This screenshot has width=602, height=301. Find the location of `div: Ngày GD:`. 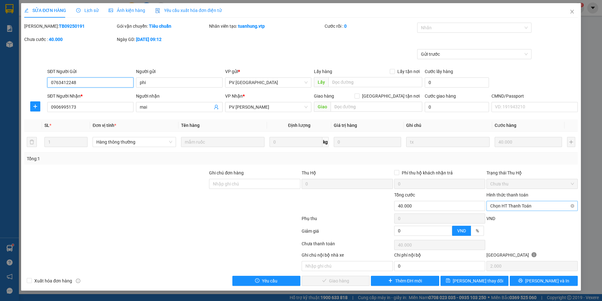

div: Ngày GD: is located at coordinates (162, 39).